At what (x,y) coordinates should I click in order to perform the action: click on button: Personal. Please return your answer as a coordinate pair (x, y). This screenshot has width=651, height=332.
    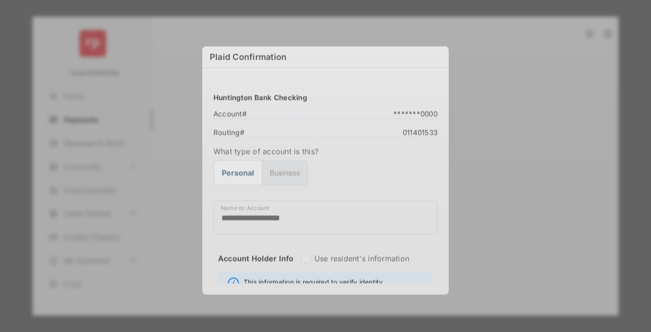
    Looking at the image, I should click on (238, 172).